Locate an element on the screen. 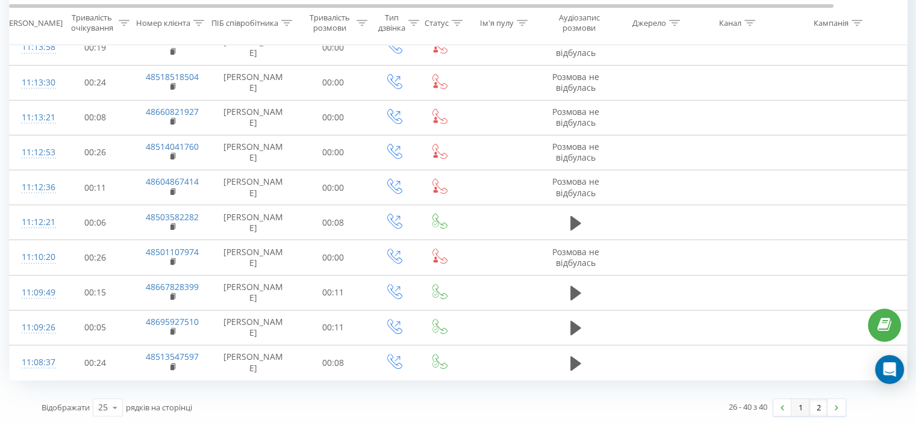  div: Джерело is located at coordinates (649, 22).